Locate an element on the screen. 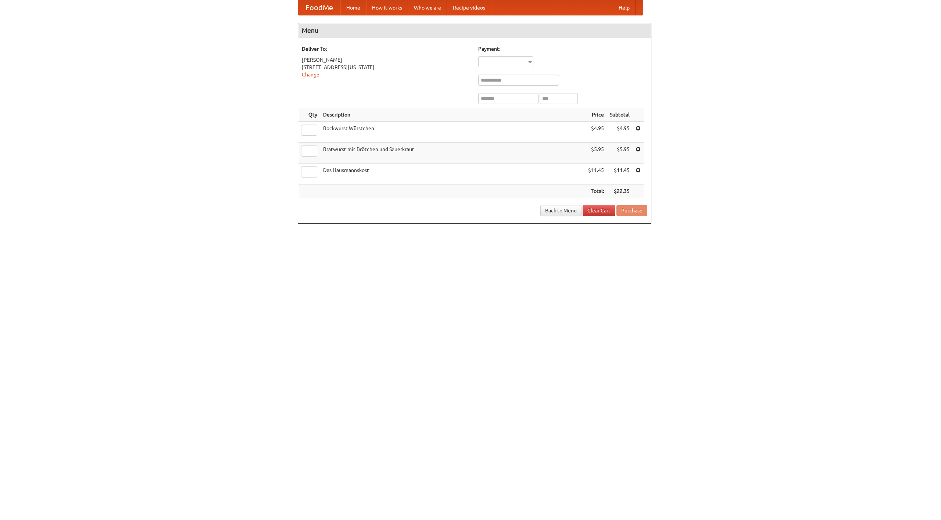 The image size is (941, 520). th: $22.35 is located at coordinates (620, 191).